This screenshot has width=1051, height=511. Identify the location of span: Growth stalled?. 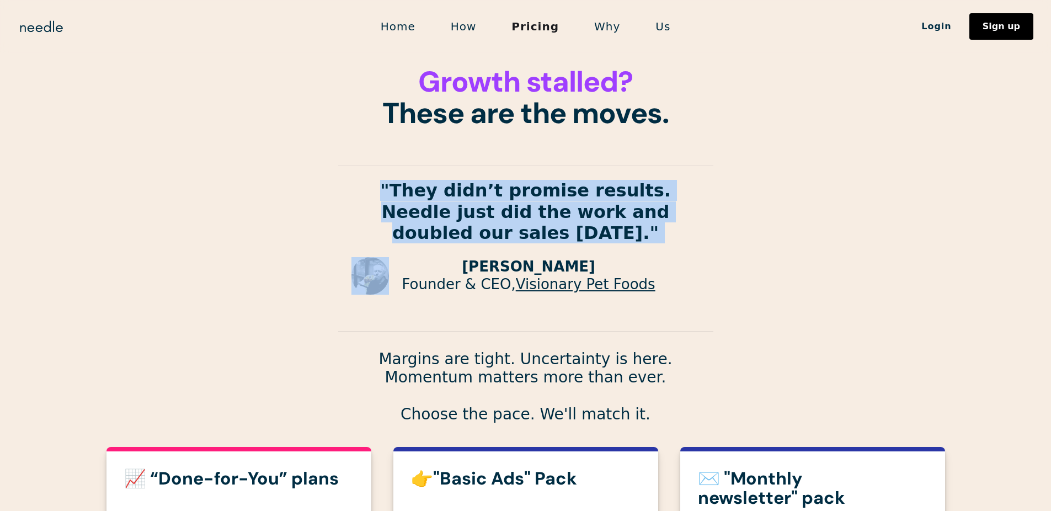
(525, 82).